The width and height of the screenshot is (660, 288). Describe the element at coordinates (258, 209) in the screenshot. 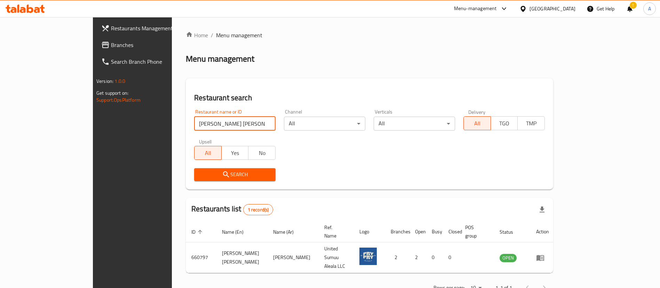

I see `span: 1 record(s)` at that location.